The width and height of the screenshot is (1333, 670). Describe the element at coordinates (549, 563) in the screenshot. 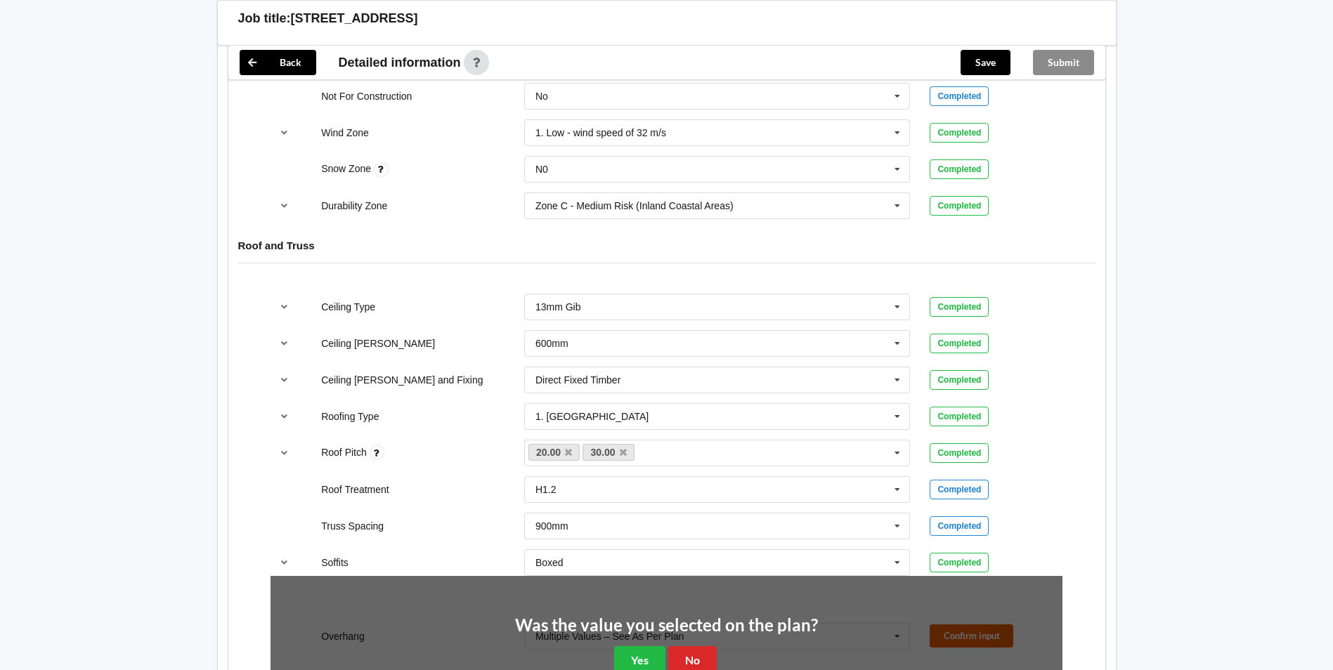

I see `div: Boxed` at that location.